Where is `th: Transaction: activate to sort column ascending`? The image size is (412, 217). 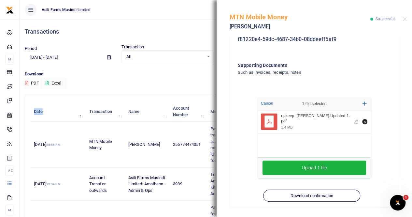
th: Transaction: activate to sort column ascending is located at coordinates (105, 111).